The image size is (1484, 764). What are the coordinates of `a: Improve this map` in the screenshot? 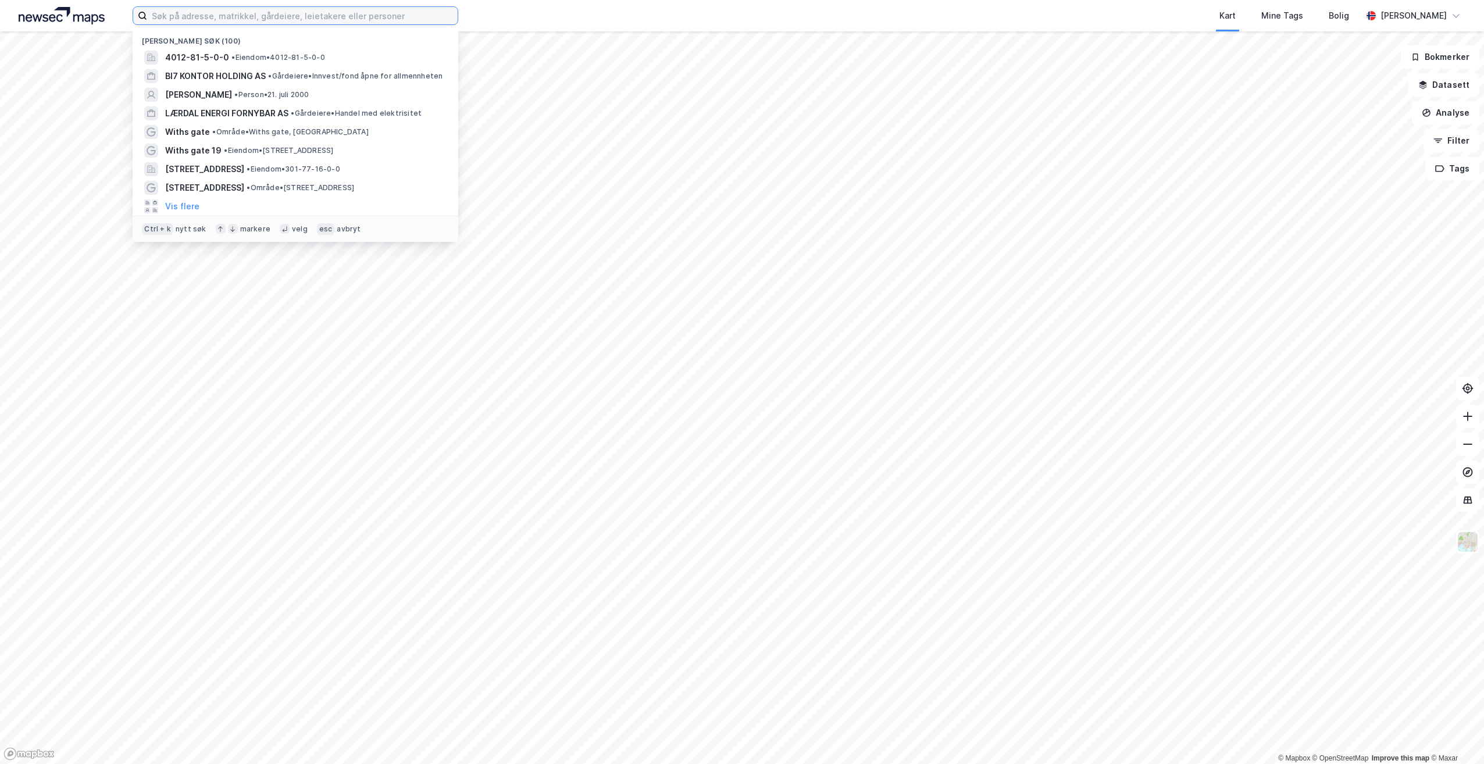 It's located at (1400, 758).